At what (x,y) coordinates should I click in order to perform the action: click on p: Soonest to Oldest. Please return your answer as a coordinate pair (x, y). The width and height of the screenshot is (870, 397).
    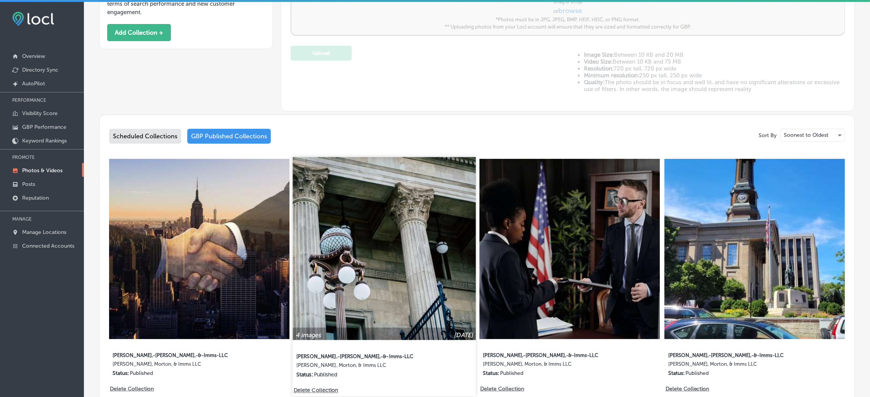
    Looking at the image, I should click on (806, 135).